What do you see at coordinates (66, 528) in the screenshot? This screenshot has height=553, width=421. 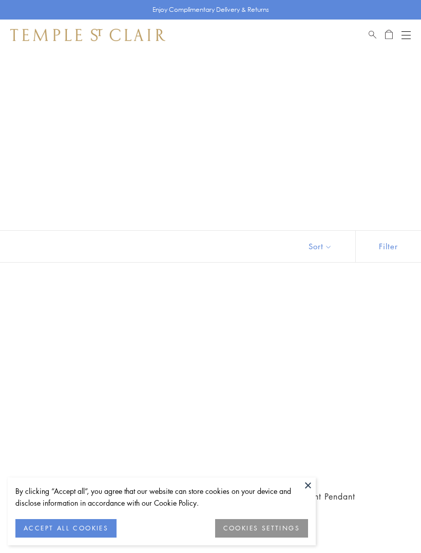 I see `button: ACCEPT ALL COOKIES` at bounding box center [66, 528].